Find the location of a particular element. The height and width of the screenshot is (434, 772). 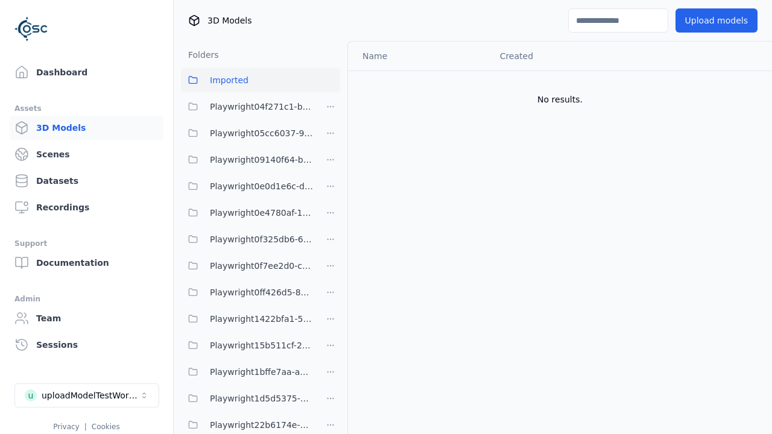

th: Created is located at coordinates (563, 56).